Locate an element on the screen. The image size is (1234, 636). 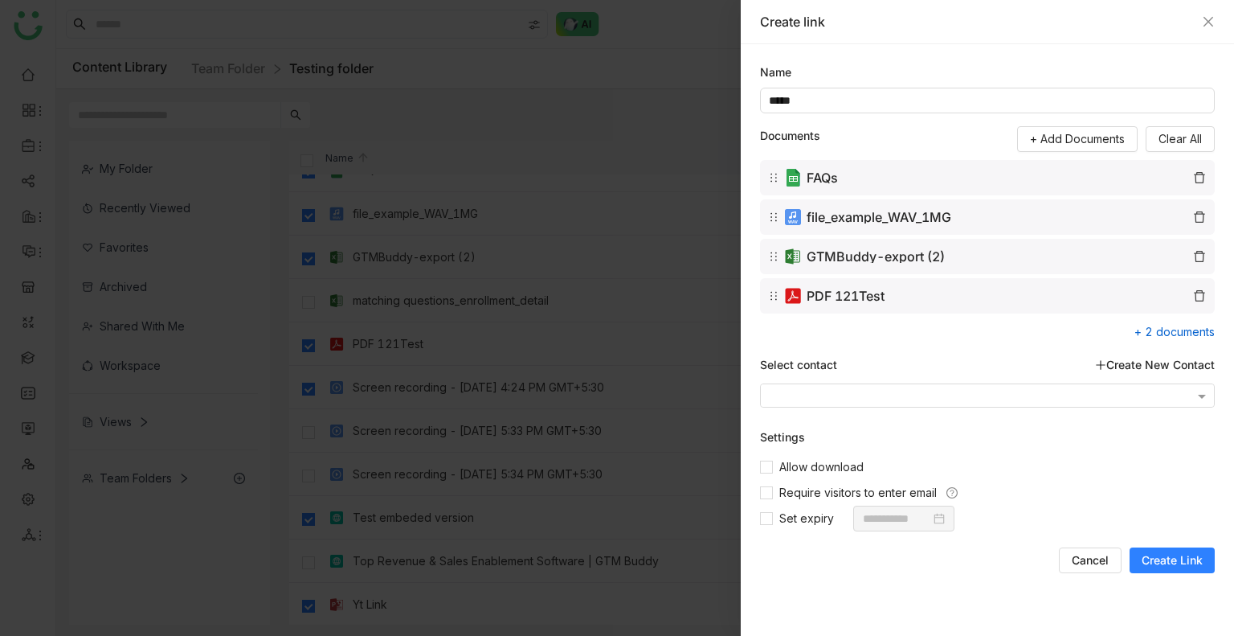
img: wav.svg is located at coordinates (793, 217).